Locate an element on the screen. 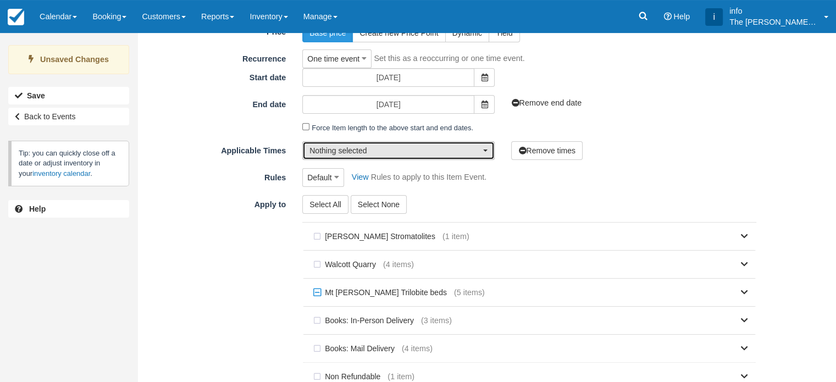  button: Save is located at coordinates (69, 96).